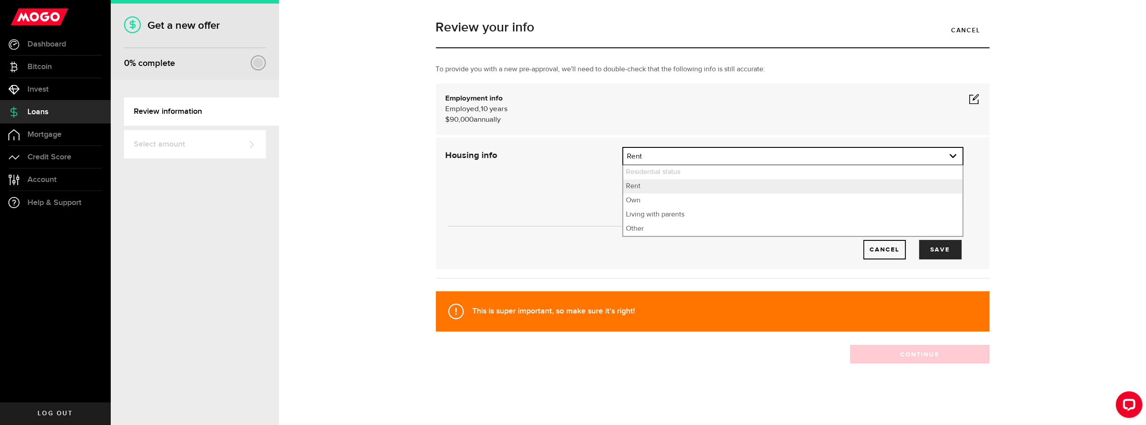 Image resolution: width=1146 pixels, height=425 pixels. What do you see at coordinates (793, 156) in the screenshot?
I see `a: expand select` at bounding box center [793, 156].